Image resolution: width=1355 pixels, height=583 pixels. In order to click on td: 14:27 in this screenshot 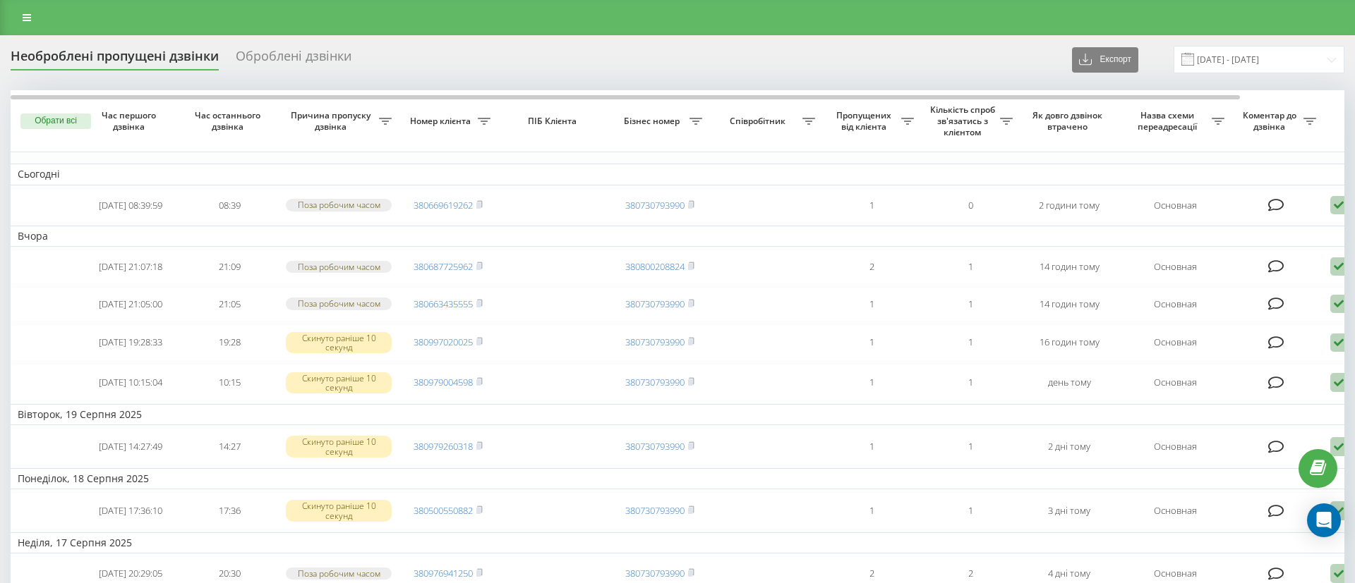, I will do `click(229, 447)`.